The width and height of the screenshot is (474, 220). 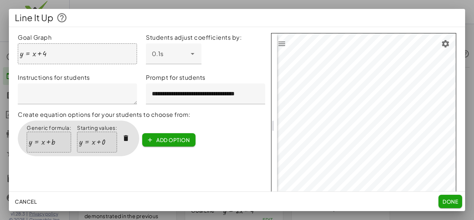 I want to click on span: Cancel, so click(x=26, y=201).